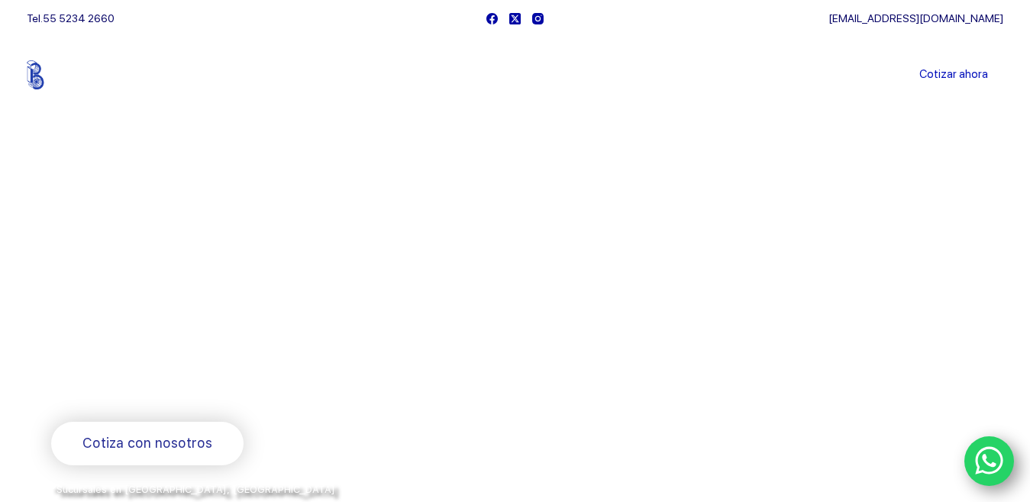 This screenshot has width=1030, height=502. I want to click on span: Bienvenido a Balerytodo®, so click(149, 237).